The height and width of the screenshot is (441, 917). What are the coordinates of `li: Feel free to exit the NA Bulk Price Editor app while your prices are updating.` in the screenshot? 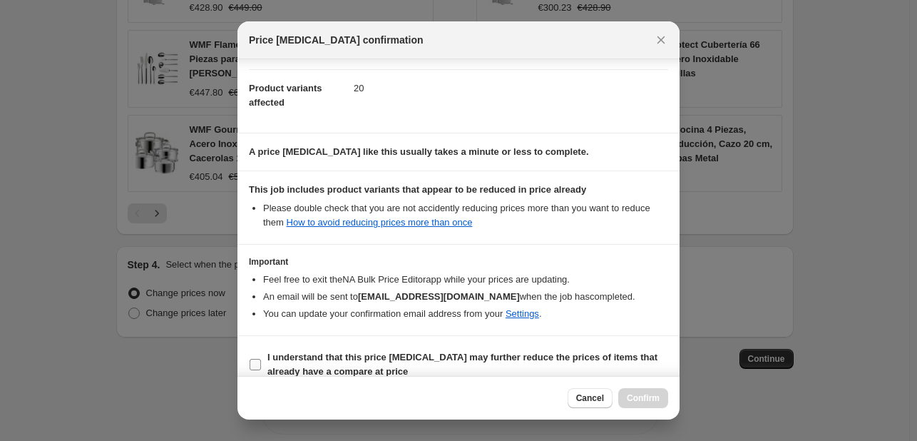 It's located at (466, 279).